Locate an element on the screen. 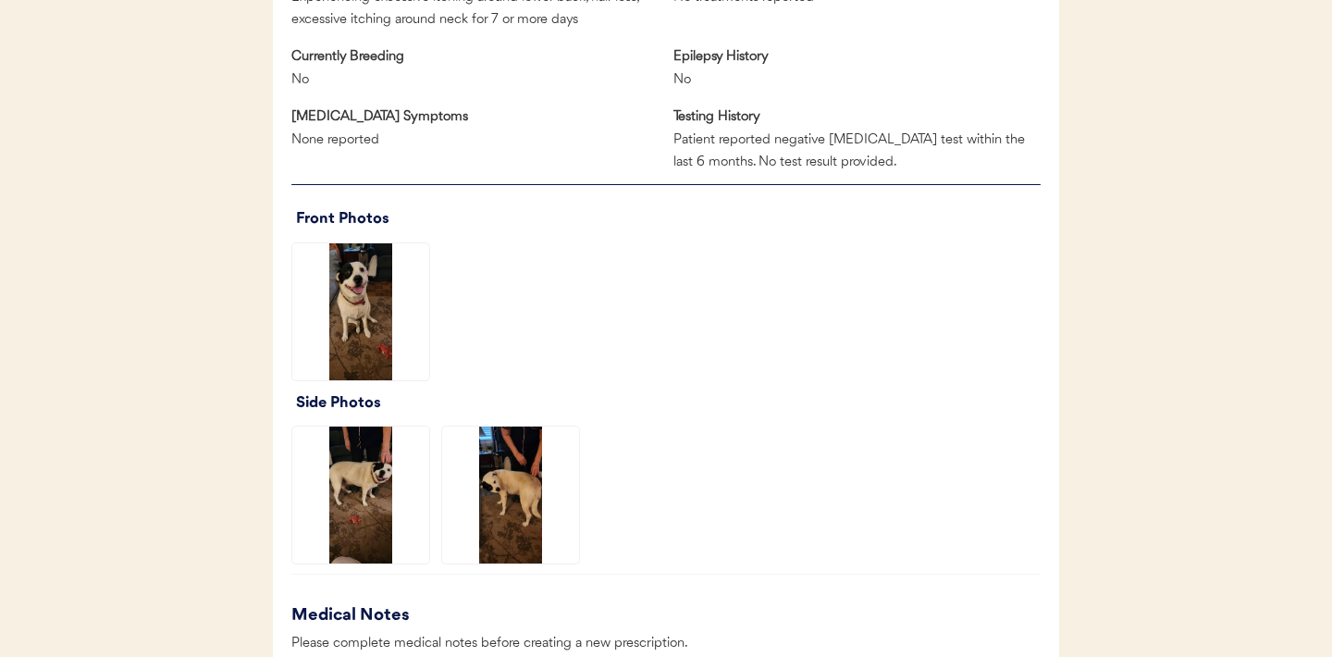  div: Front Photos is located at coordinates (668, 219).